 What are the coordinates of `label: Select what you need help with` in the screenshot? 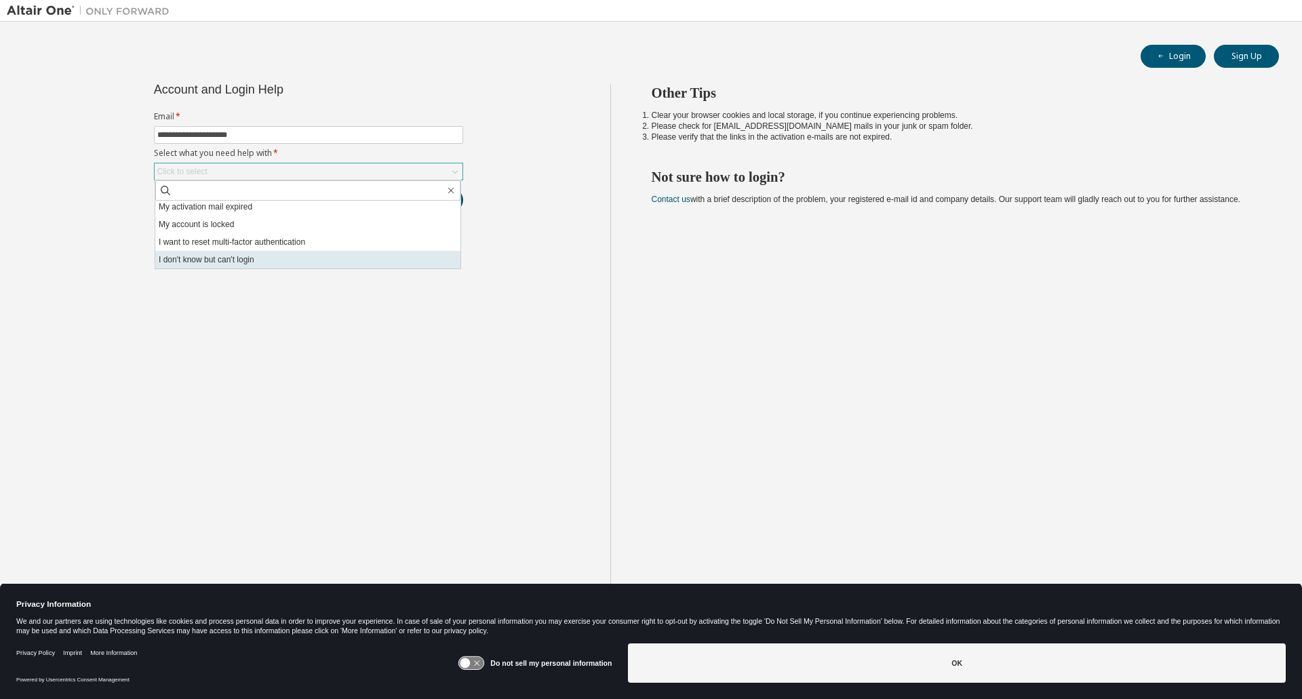 It's located at (309, 153).